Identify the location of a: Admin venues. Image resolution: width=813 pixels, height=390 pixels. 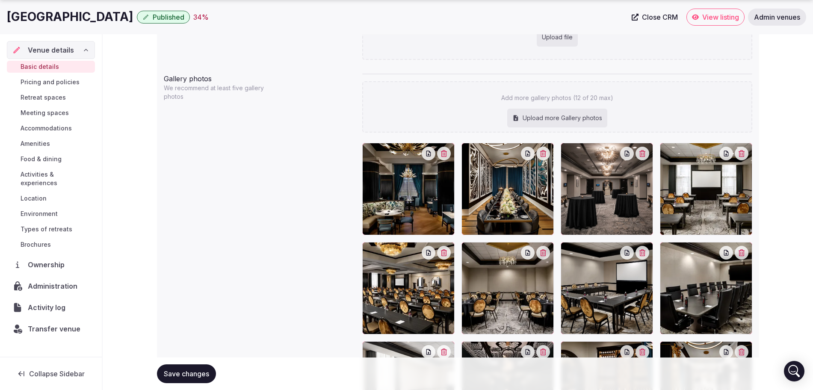
(777, 17).